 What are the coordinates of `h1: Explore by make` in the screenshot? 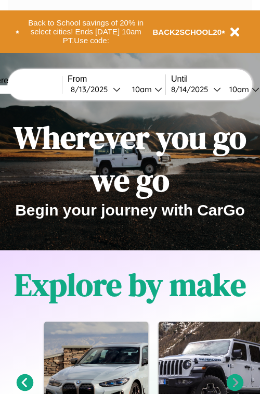 It's located at (130, 285).